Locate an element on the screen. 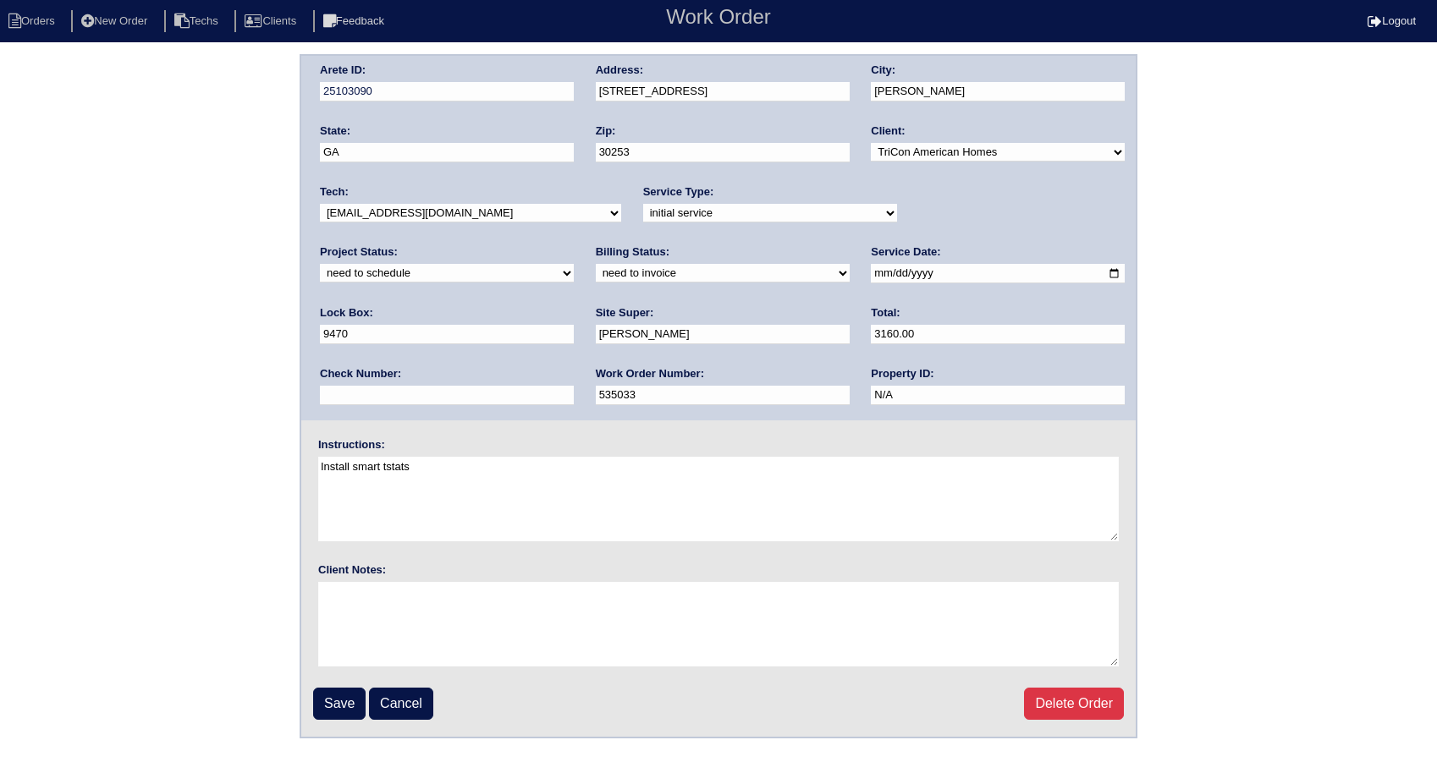 This screenshot has width=1437, height=784. label: Service Date: is located at coordinates (905, 252).